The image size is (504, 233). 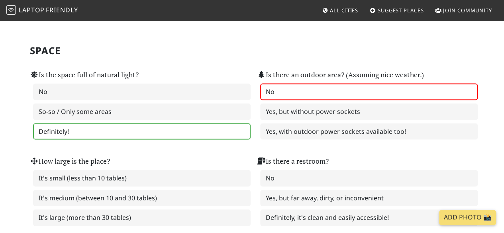 I want to click on a: All Cities, so click(x=340, y=10).